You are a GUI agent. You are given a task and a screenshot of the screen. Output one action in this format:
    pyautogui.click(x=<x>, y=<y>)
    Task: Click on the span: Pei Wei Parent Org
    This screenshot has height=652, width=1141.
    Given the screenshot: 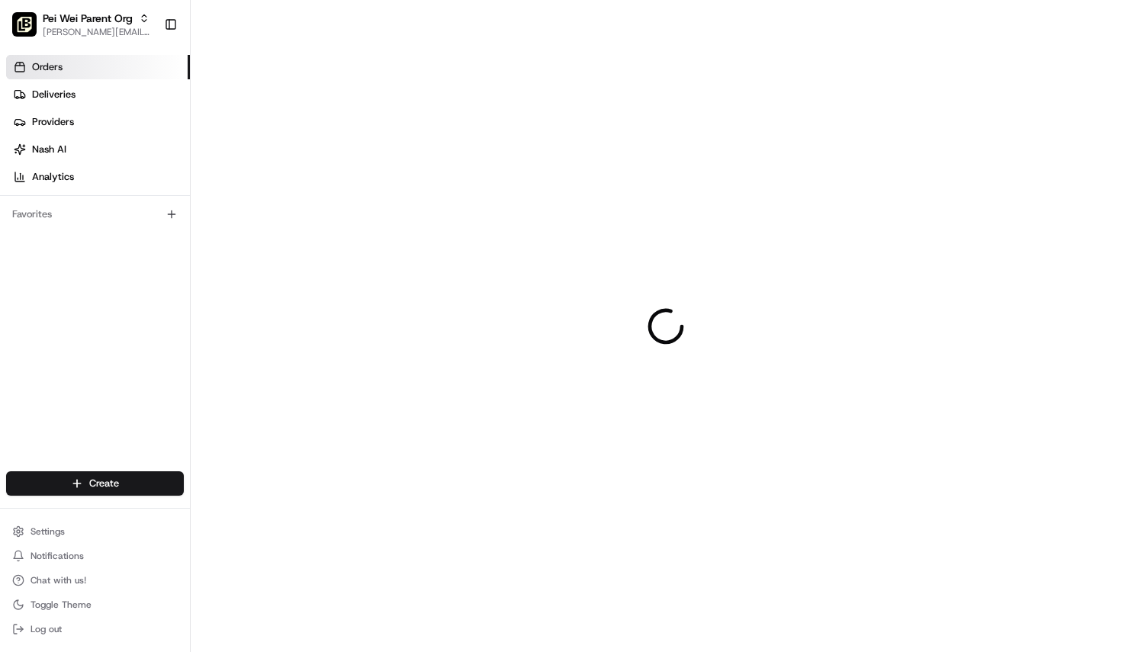 What is the action you would take?
    pyautogui.click(x=88, y=18)
    